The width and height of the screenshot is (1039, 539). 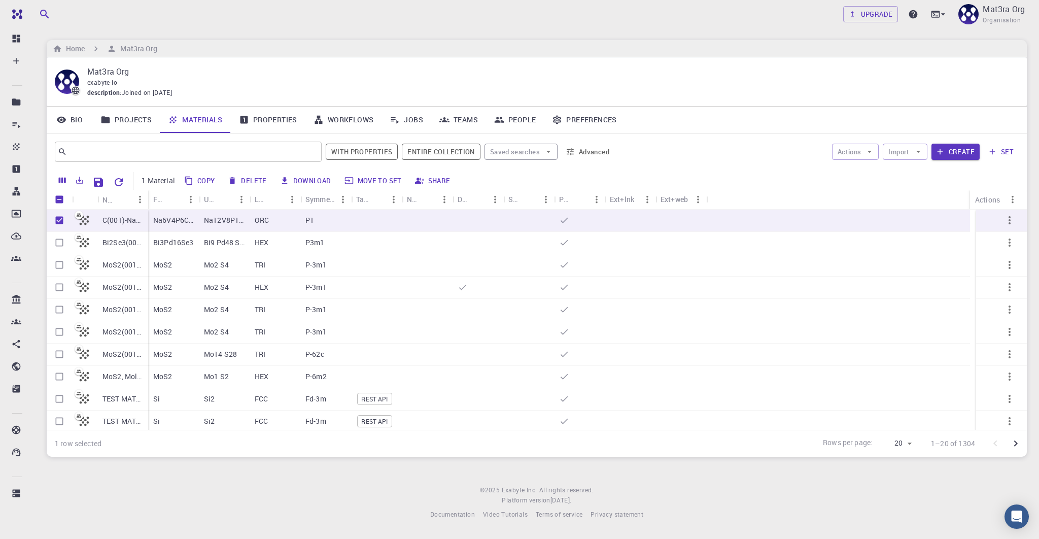 What do you see at coordinates (158, 181) in the screenshot?
I see `p: 1 Material` at bounding box center [158, 181].